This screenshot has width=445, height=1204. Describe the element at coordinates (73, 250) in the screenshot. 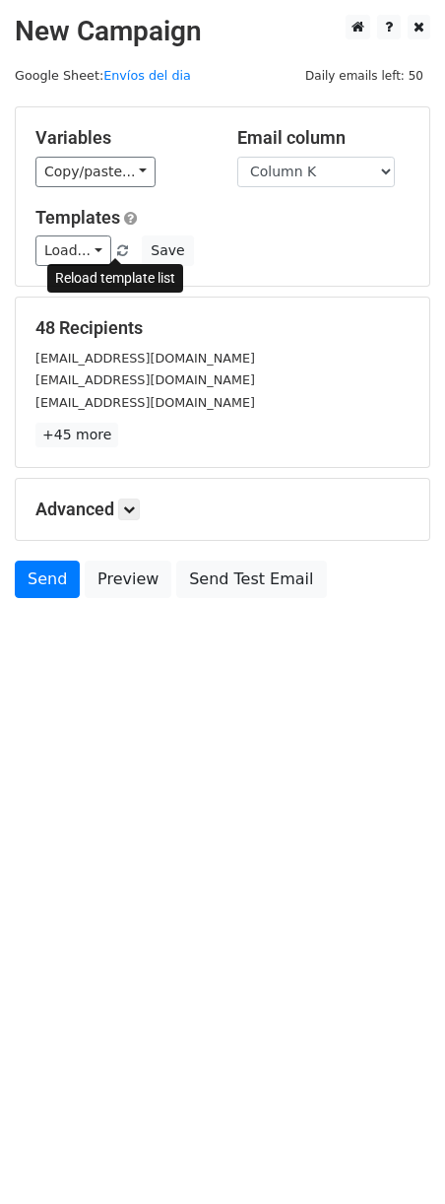

I see `a: Load...` at that location.